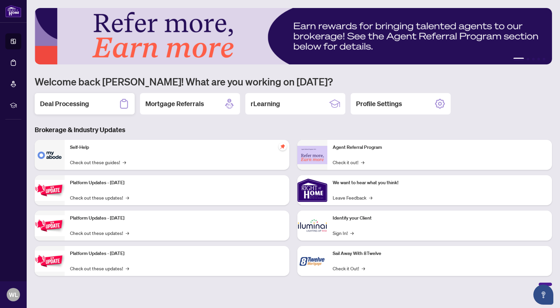  I want to click on img: Platform Updates - June 23, 2025, so click(50, 261).